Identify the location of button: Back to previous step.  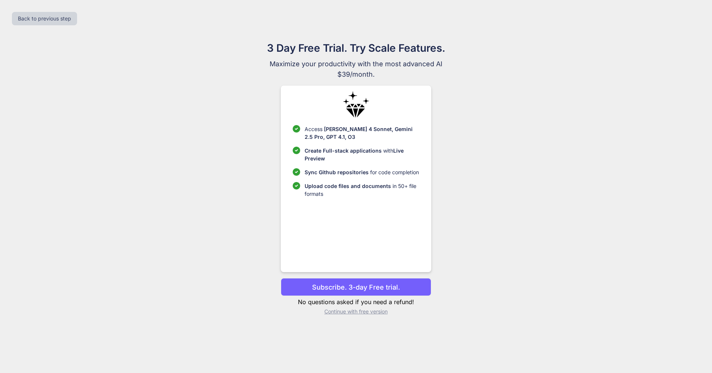
(44, 19).